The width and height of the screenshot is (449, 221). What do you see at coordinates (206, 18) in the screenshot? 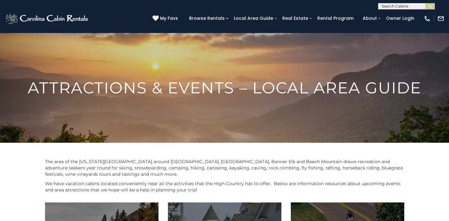
I see `a: Browse Rentals` at bounding box center [206, 18].